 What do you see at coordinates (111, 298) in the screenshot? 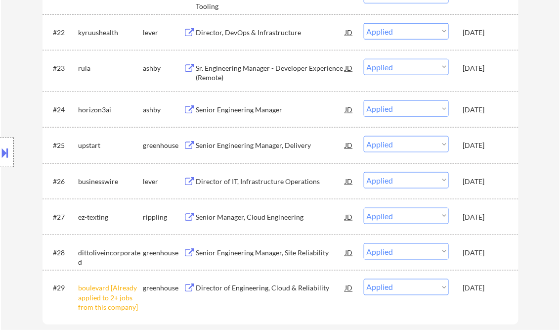
I see `div: boulevard [Already applied to 2+ jobs from this company]` at bounding box center [111, 298].